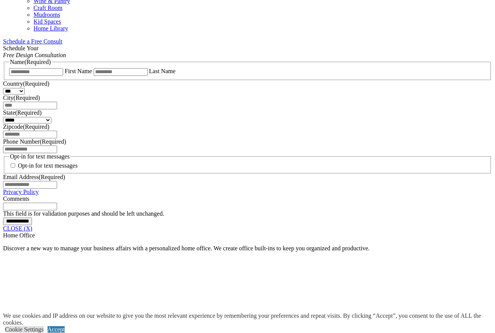  What do you see at coordinates (78, 71) in the screenshot?
I see `label: First Name` at bounding box center [78, 71].